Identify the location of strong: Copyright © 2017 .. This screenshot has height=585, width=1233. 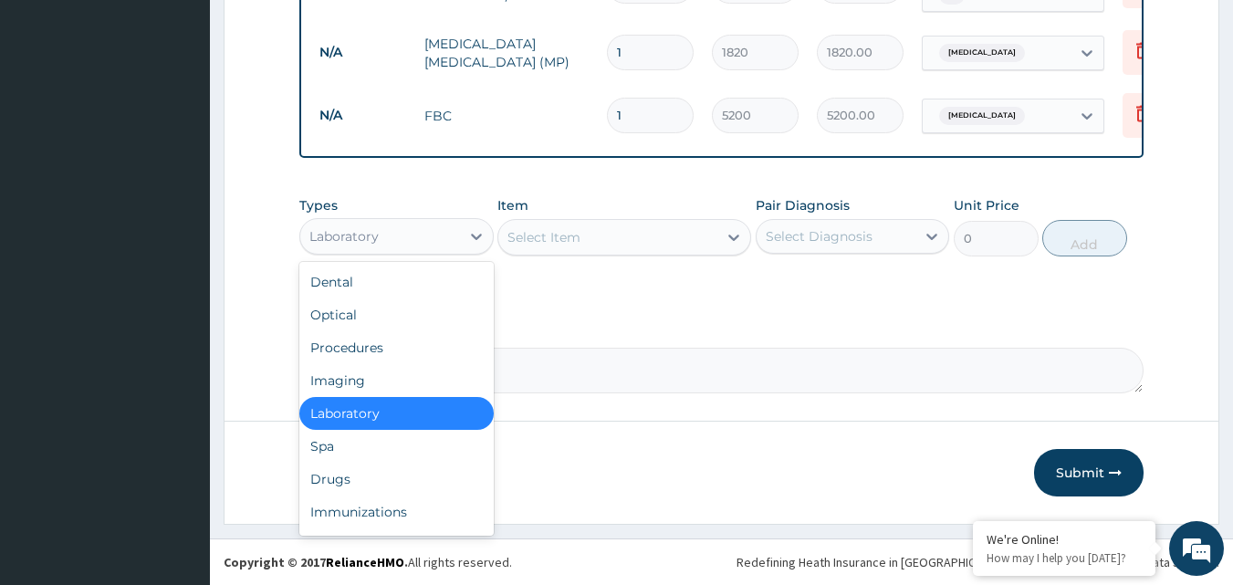
(316, 562).